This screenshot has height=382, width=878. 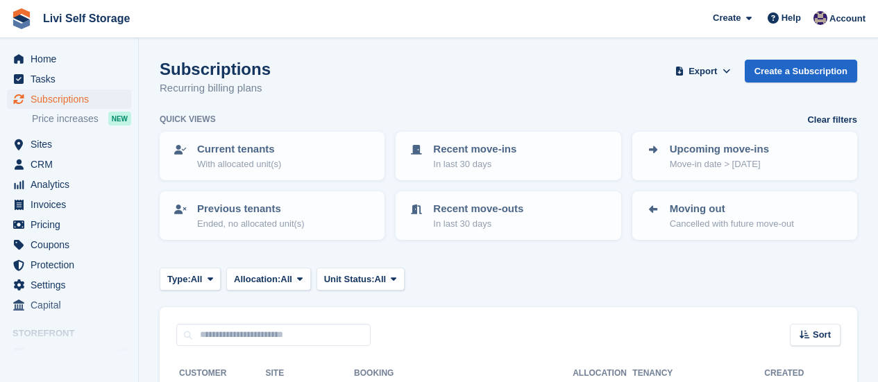 I want to click on span: Type:, so click(x=179, y=280).